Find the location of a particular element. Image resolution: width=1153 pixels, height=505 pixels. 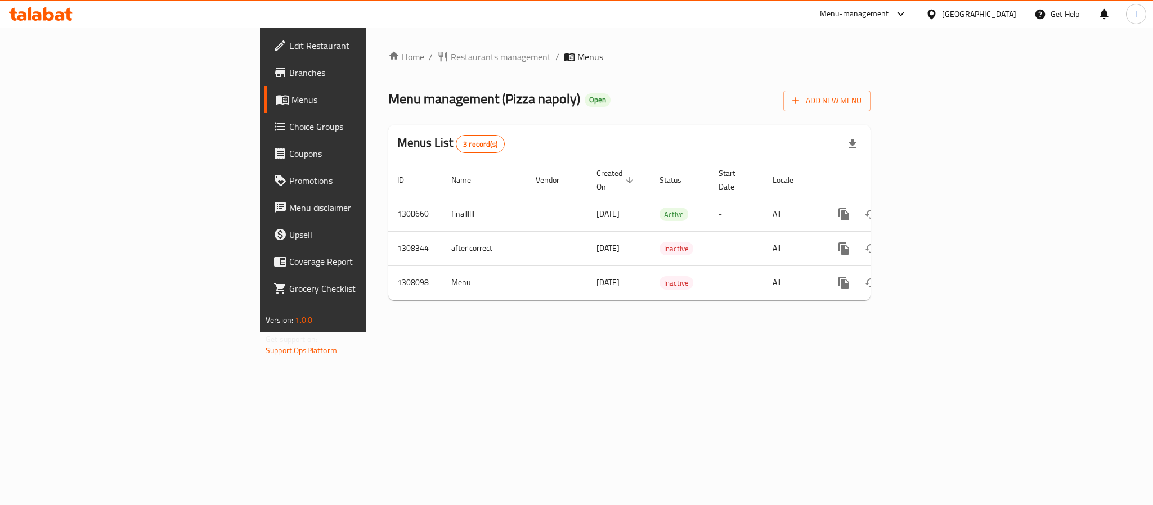

span: I is located at coordinates (1136, 14).